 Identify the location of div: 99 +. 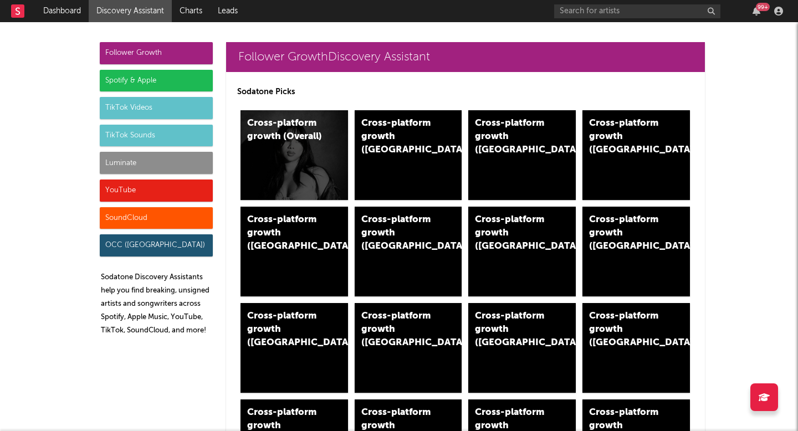
(763, 7).